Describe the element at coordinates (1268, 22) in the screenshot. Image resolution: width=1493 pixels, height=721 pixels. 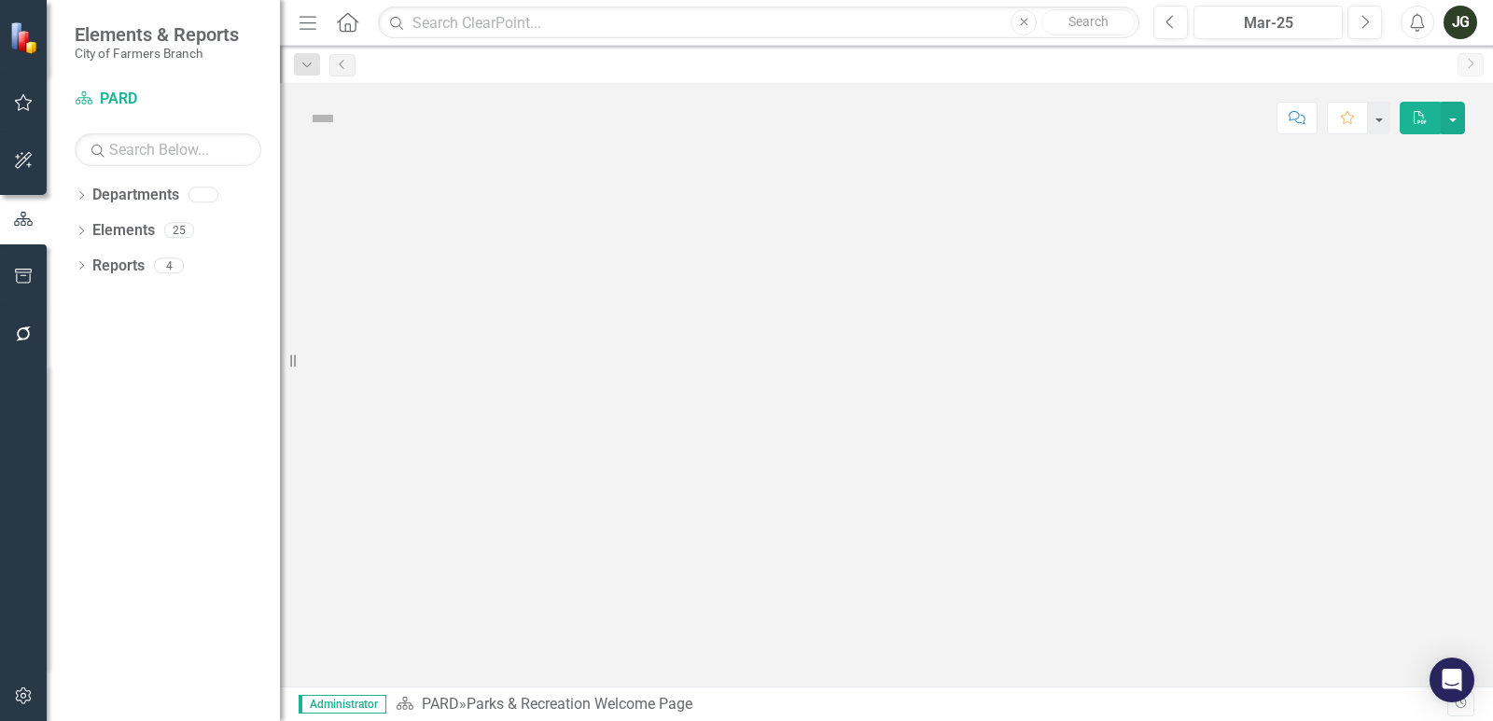
I see `button: Mar-25` at that location.